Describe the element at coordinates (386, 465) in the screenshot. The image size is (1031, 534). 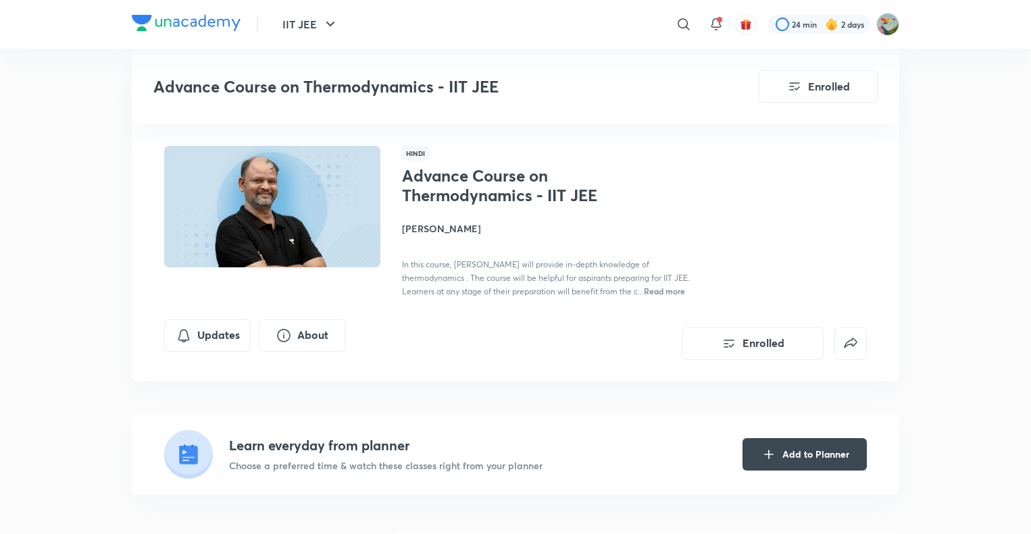
I see `p: Choose a preferred time & watch these classes right from your planner` at that location.